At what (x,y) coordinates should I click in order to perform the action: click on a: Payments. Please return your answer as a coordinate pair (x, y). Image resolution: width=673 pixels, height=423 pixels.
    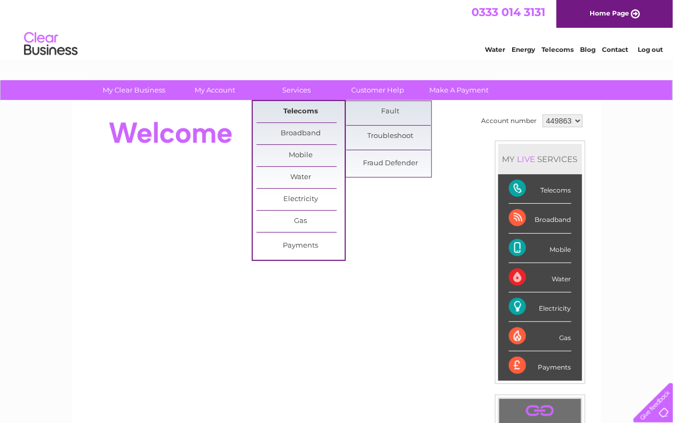
    Looking at the image, I should click on (301, 246).